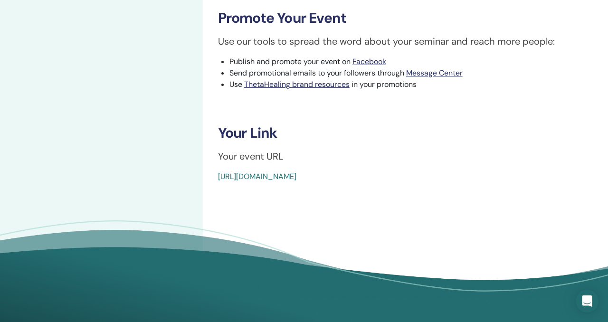  Describe the element at coordinates (405, 18) in the screenshot. I see `h3: Promote Your Event` at that location.